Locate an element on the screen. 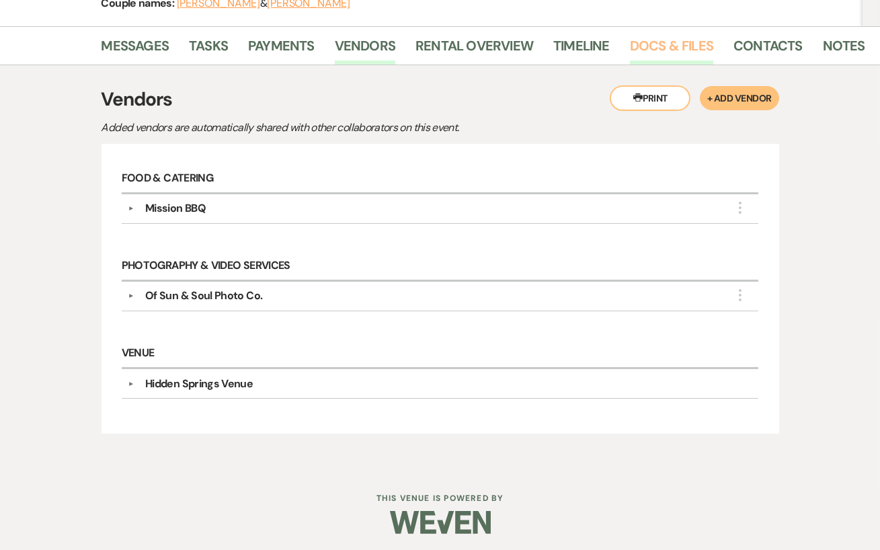 This screenshot has height=550, width=880. h6: Food & Catering is located at coordinates (440, 179).